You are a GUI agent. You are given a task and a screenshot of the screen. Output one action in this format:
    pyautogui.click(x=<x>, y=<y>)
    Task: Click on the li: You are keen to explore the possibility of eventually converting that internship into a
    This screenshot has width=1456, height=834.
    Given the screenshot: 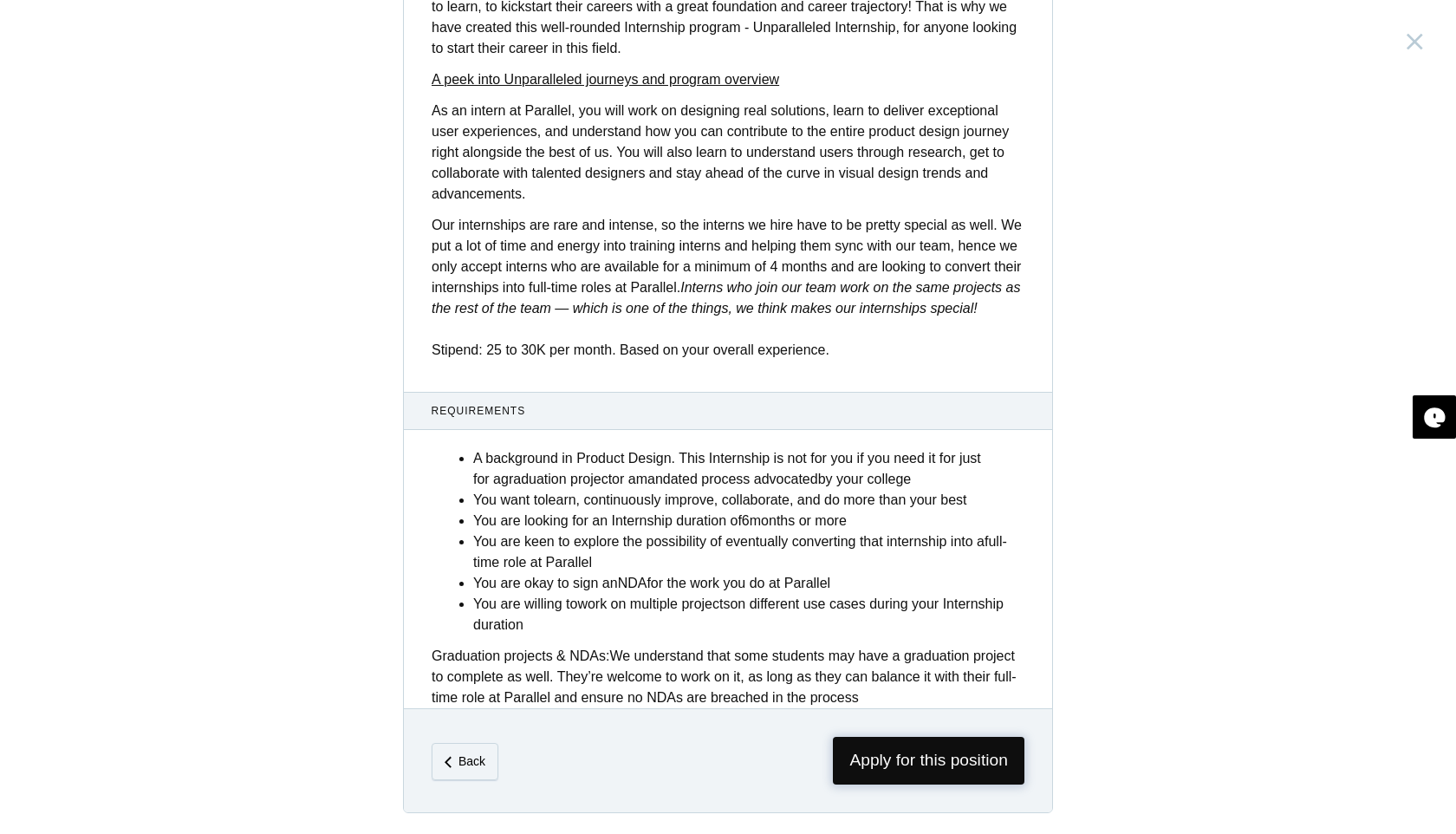 What is the action you would take?
    pyautogui.click(x=749, y=552)
    